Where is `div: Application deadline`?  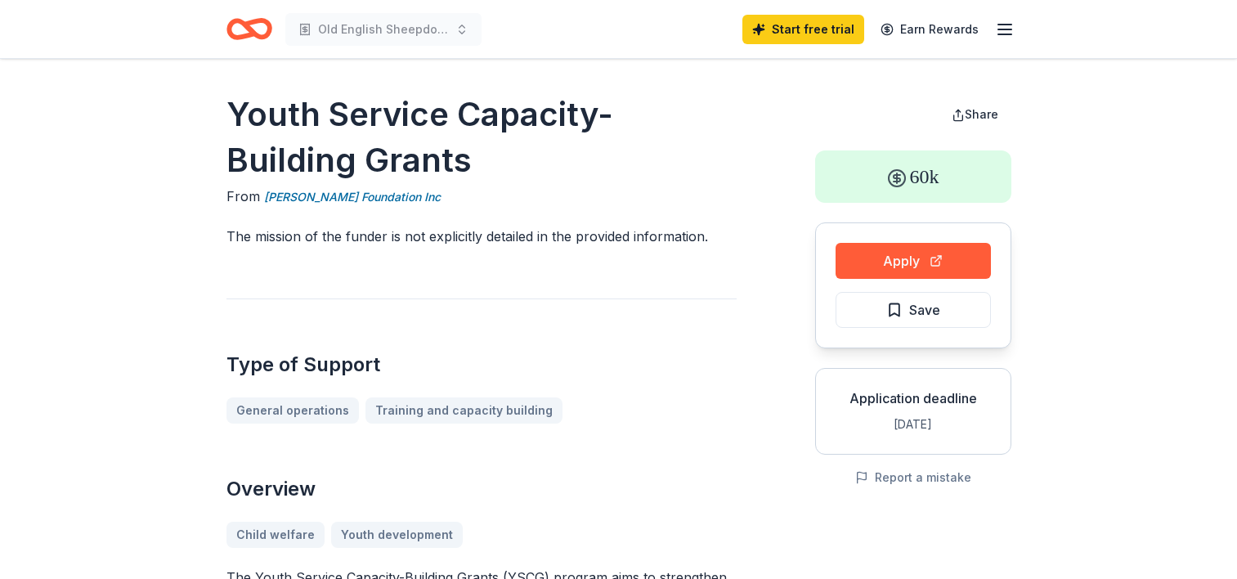
div: Application deadline is located at coordinates (913, 398).